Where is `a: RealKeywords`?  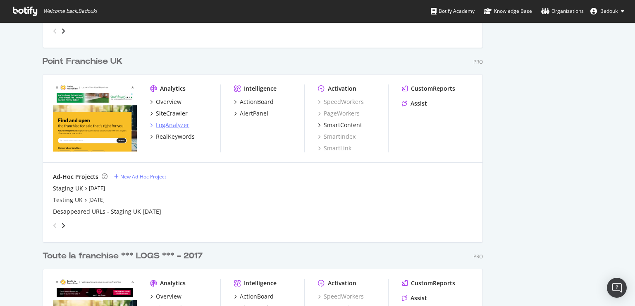
a: RealKeywords is located at coordinates (172, 136).